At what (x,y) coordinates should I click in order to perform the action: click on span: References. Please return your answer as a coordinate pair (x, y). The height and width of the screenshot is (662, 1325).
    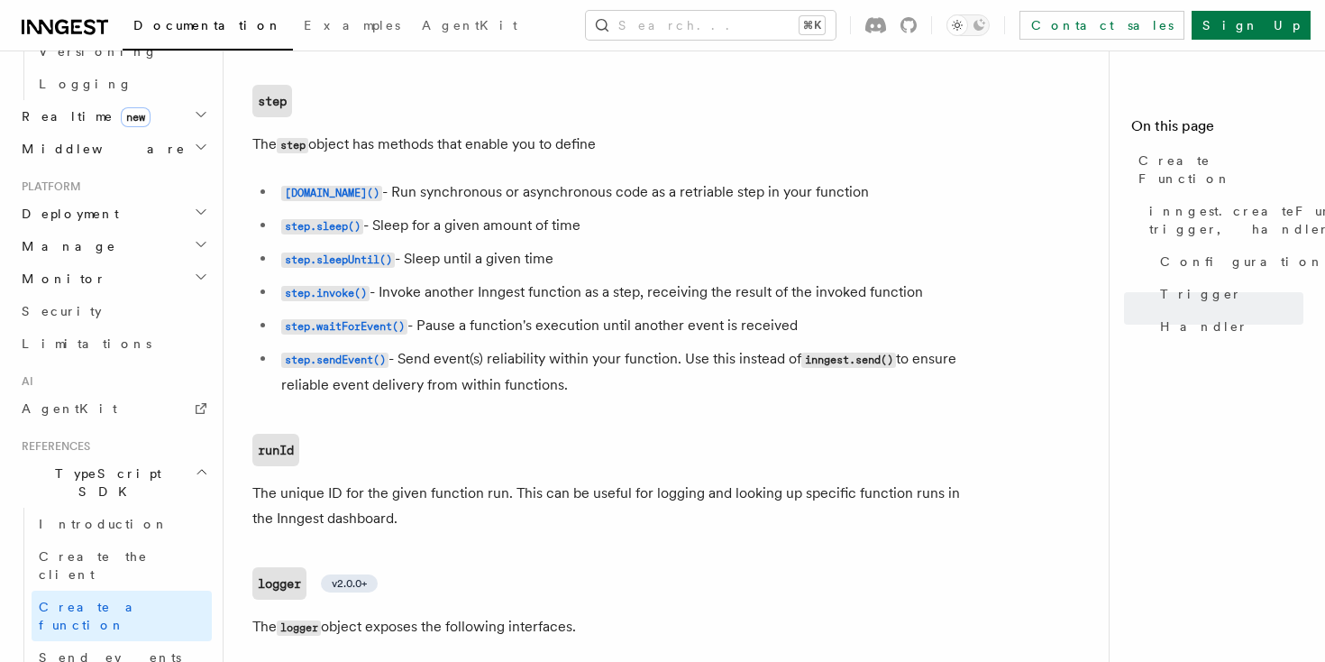
    Looking at the image, I should click on (52, 446).